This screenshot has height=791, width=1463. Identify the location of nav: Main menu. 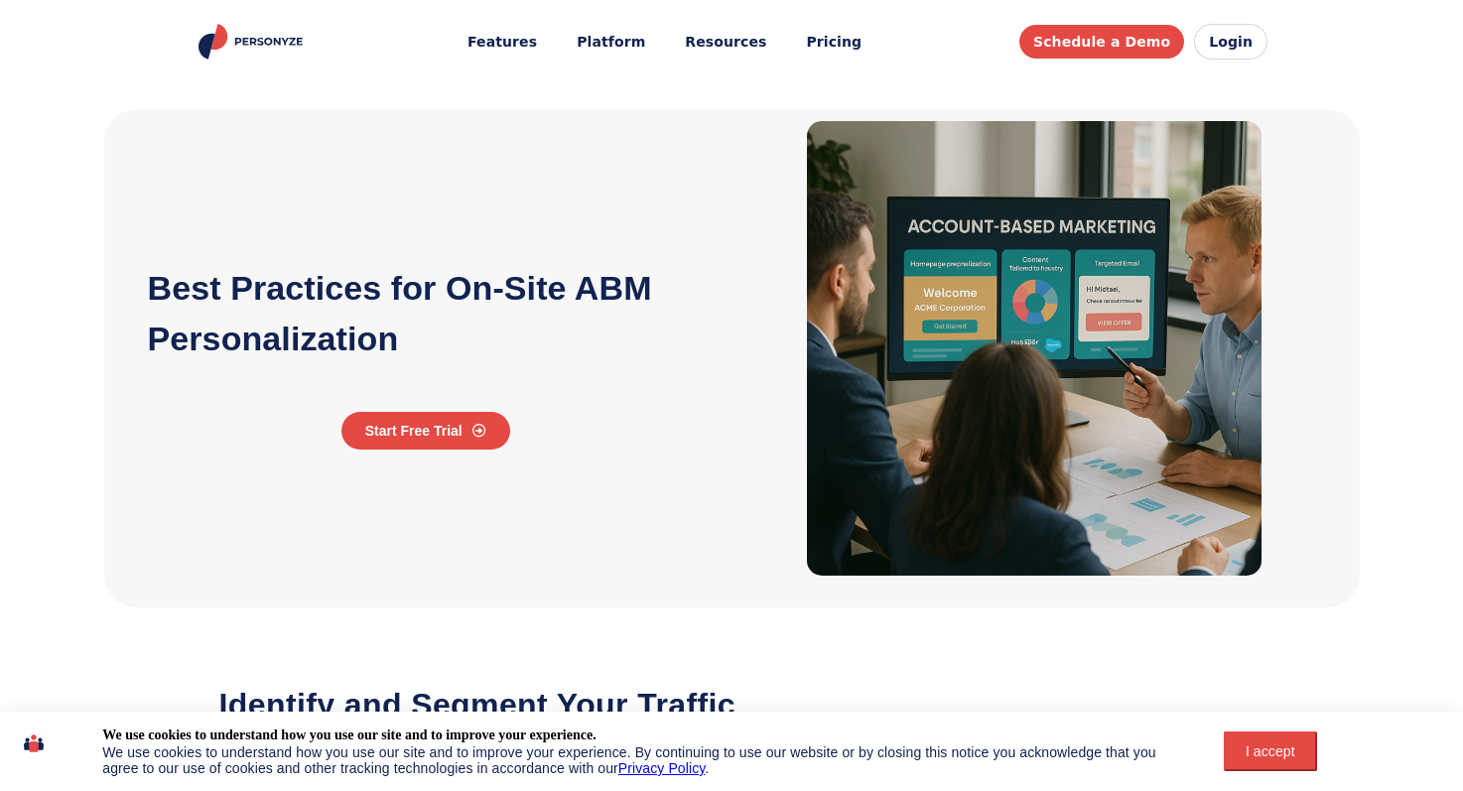
(664, 42).